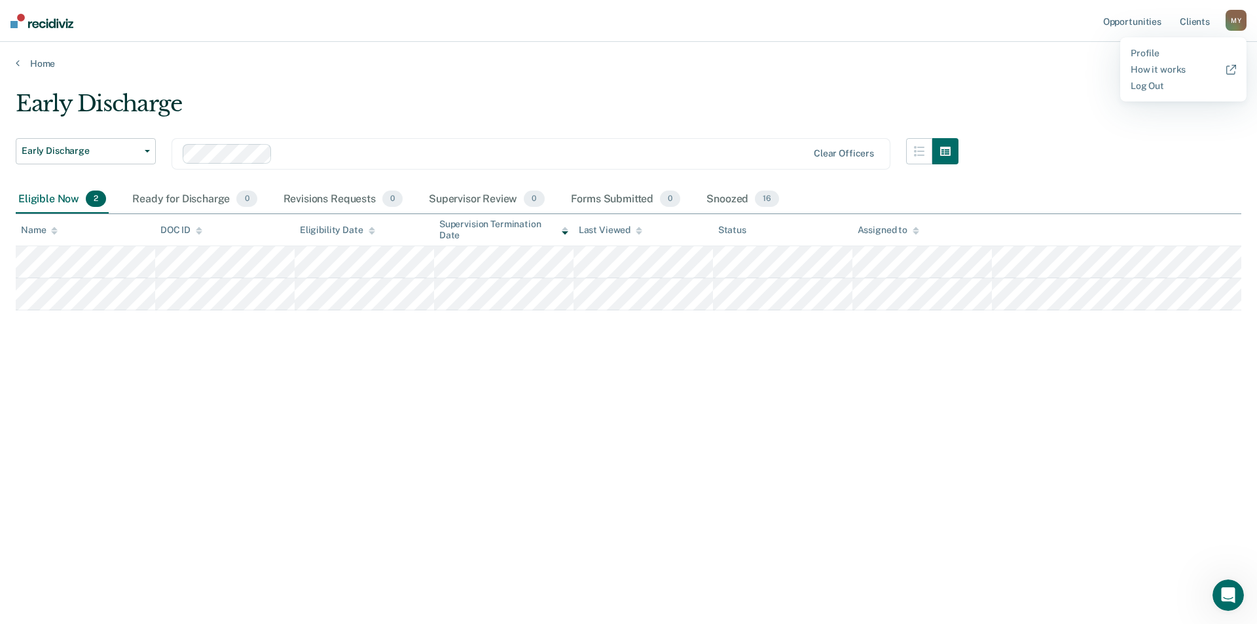 The image size is (1257, 624). Describe the element at coordinates (1236, 20) in the screenshot. I see `div: M Y` at that location.